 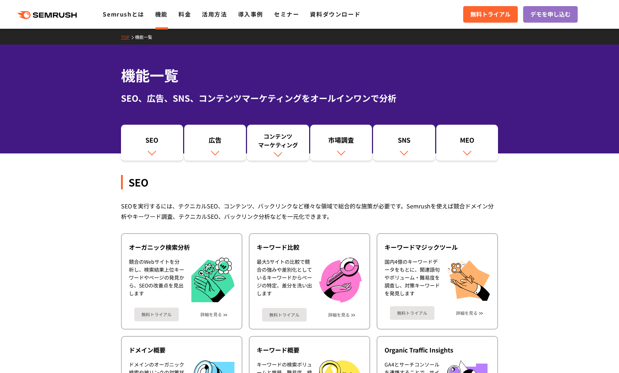 I want to click on a: セミナー, so click(x=287, y=14).